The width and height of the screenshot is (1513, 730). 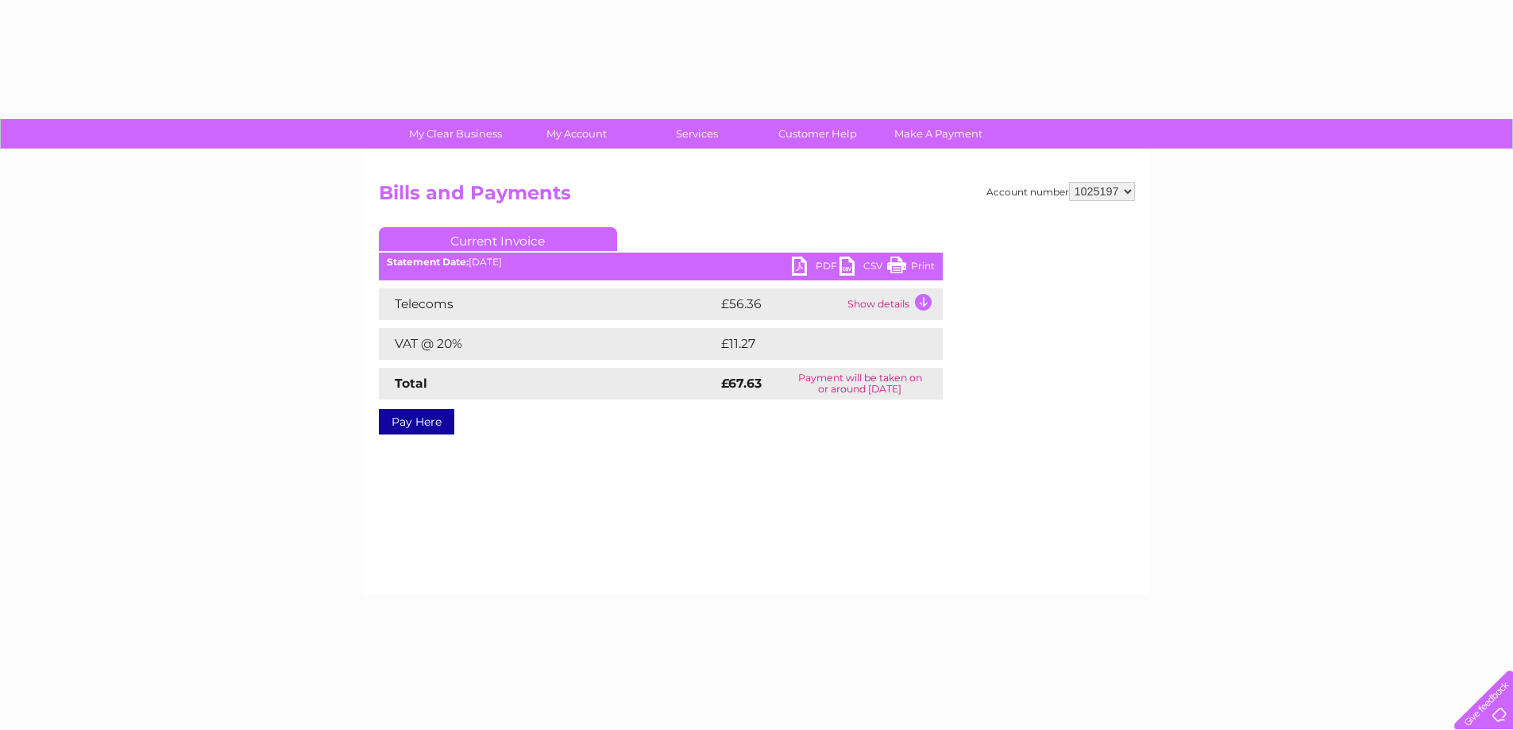 What do you see at coordinates (416, 422) in the screenshot?
I see `a: Pay Here` at bounding box center [416, 422].